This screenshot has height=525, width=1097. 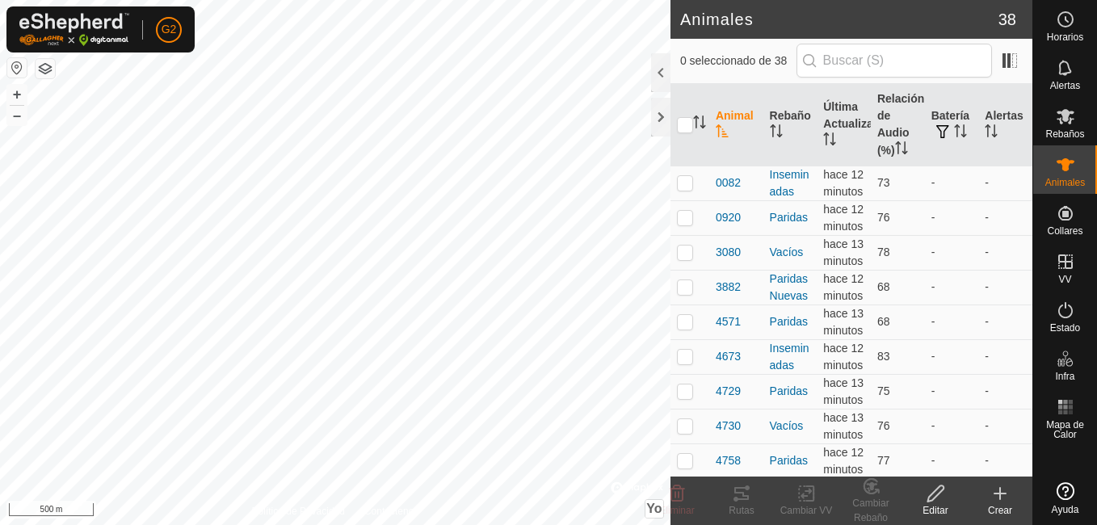 What do you see at coordinates (844, 461) in the screenshot?
I see `span: 10 oct 2025, 11:07` at bounding box center [844, 461].